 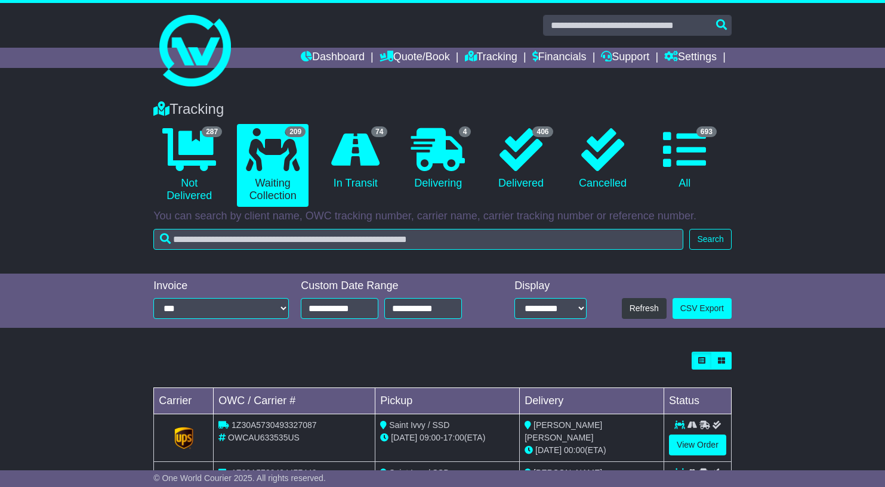 What do you see at coordinates (465, 132) in the screenshot?
I see `span: 4` at bounding box center [465, 132].